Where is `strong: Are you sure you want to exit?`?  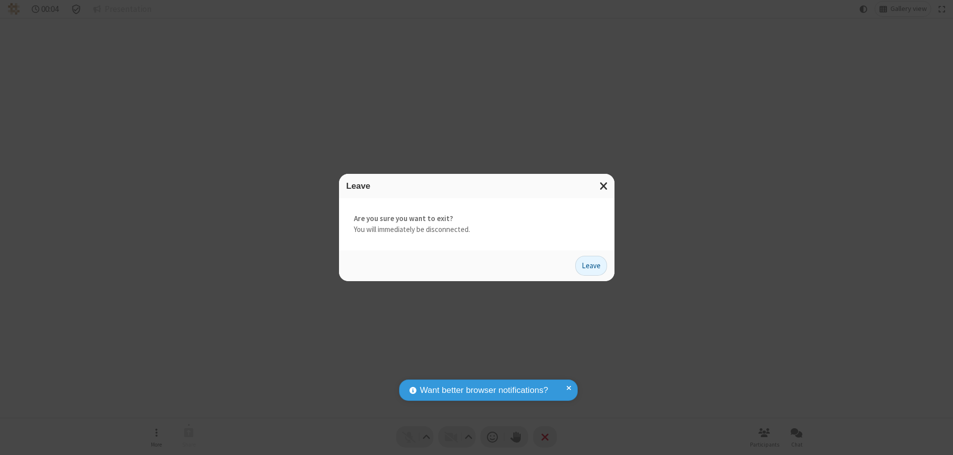
strong: Are you sure you want to exit? is located at coordinates (476, 218).